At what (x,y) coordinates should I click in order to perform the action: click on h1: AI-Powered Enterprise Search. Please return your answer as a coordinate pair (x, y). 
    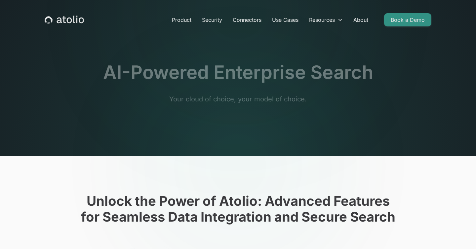
    Looking at the image, I should click on (238, 72).